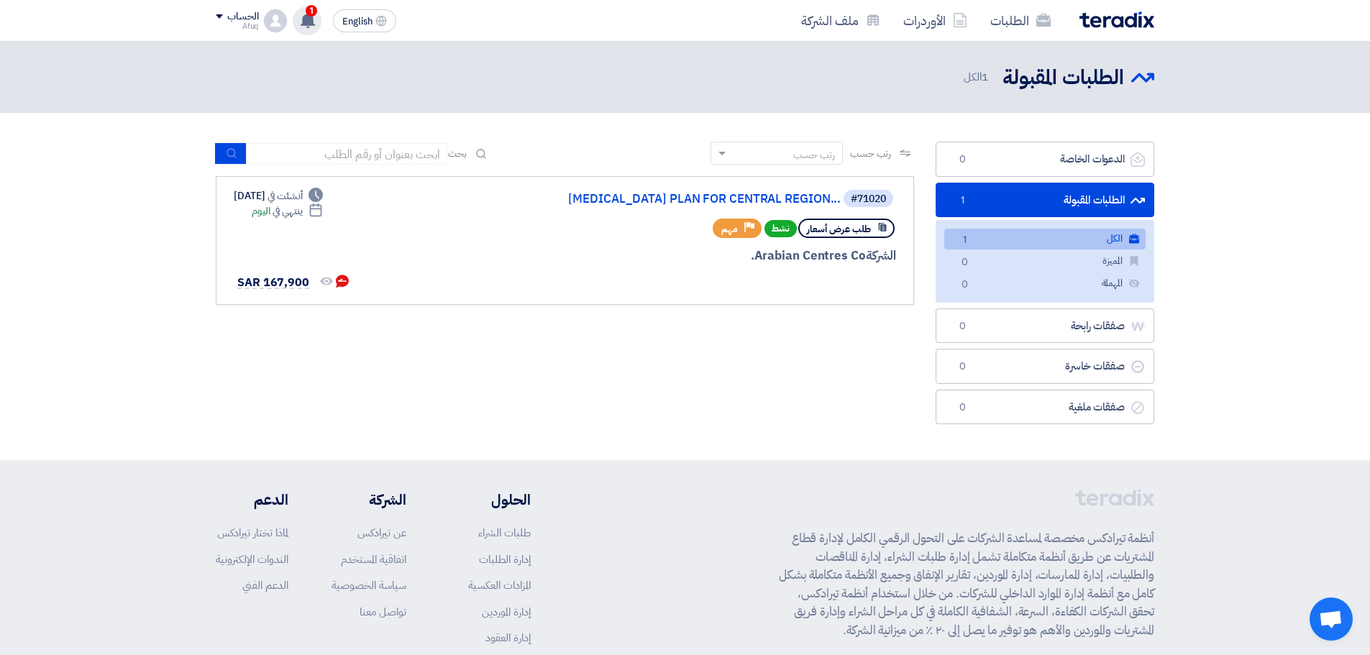 This screenshot has width=1370, height=655. I want to click on a: الدعوات الخاصة0, so click(1045, 159).